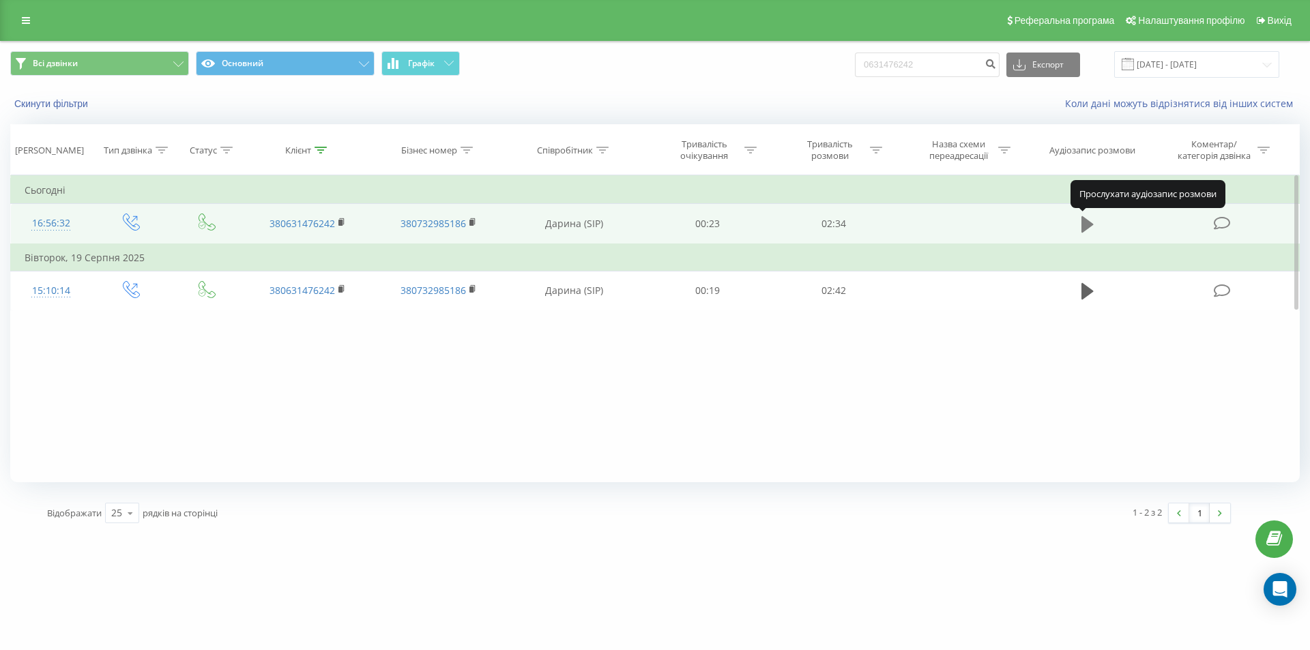 The height and width of the screenshot is (650, 1310). What do you see at coordinates (100, 63) in the screenshot?
I see `button: Всі дзвінки` at bounding box center [100, 63].